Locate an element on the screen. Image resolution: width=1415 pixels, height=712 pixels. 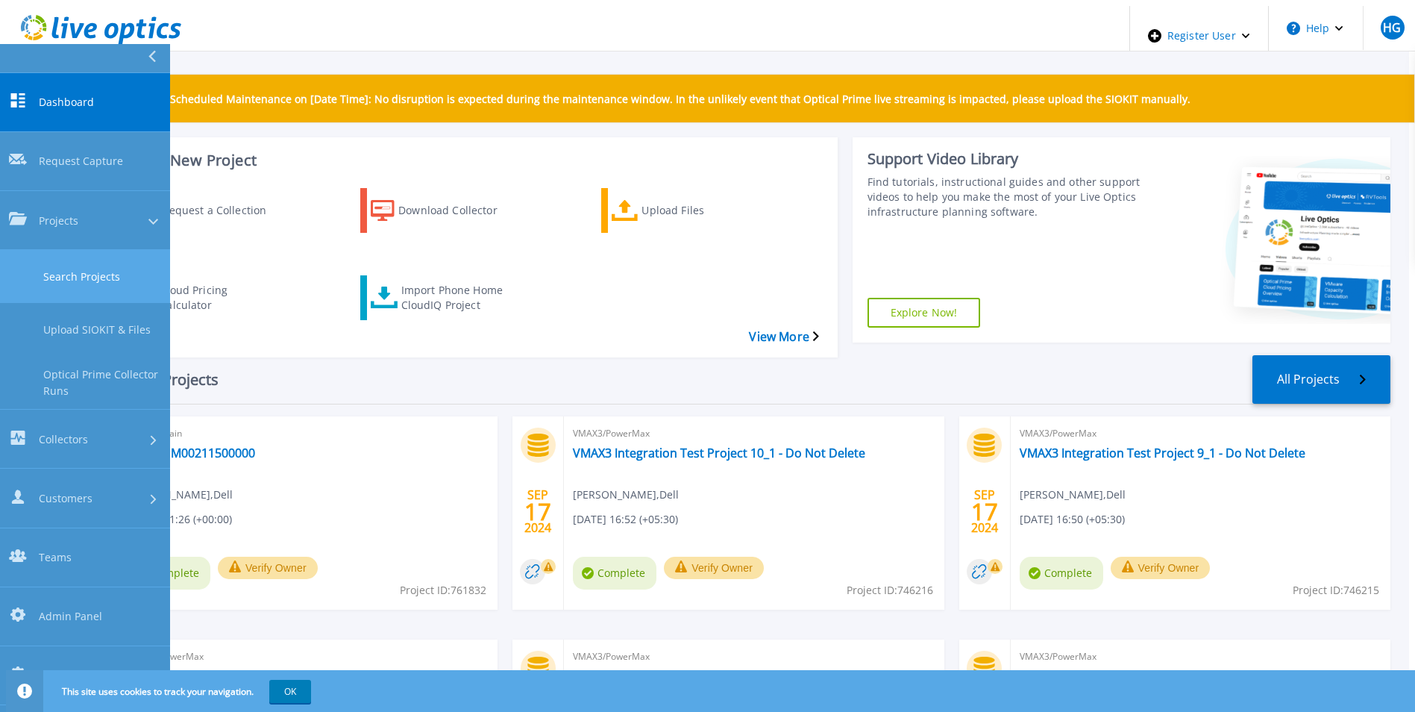
span: Teams is located at coordinates (55, 557).